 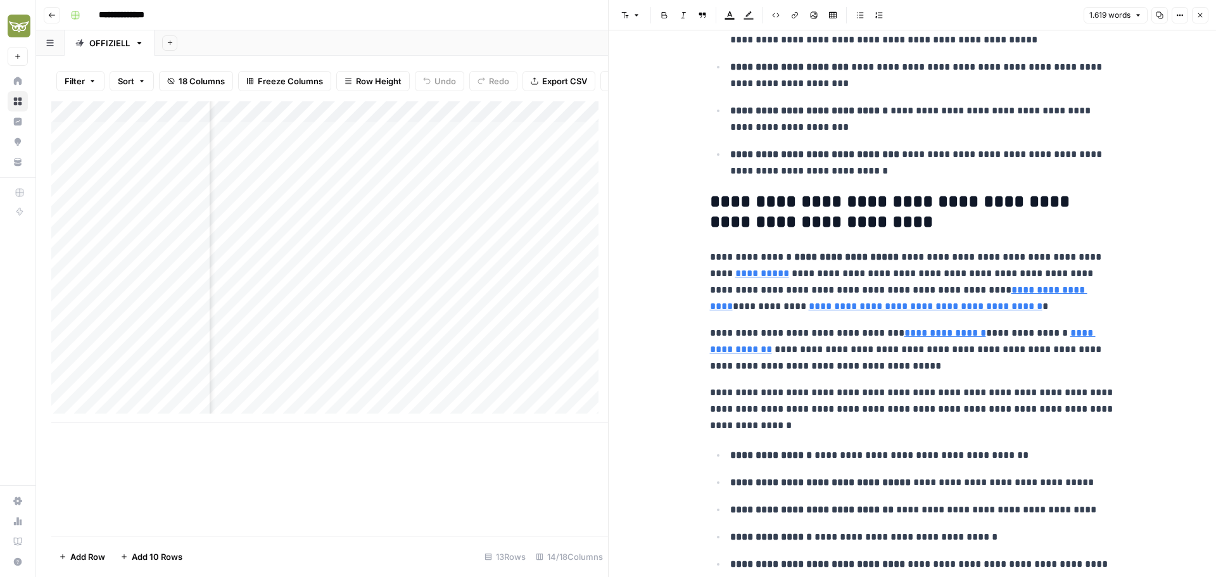 I want to click on div: OFFIZIELL, so click(x=110, y=43).